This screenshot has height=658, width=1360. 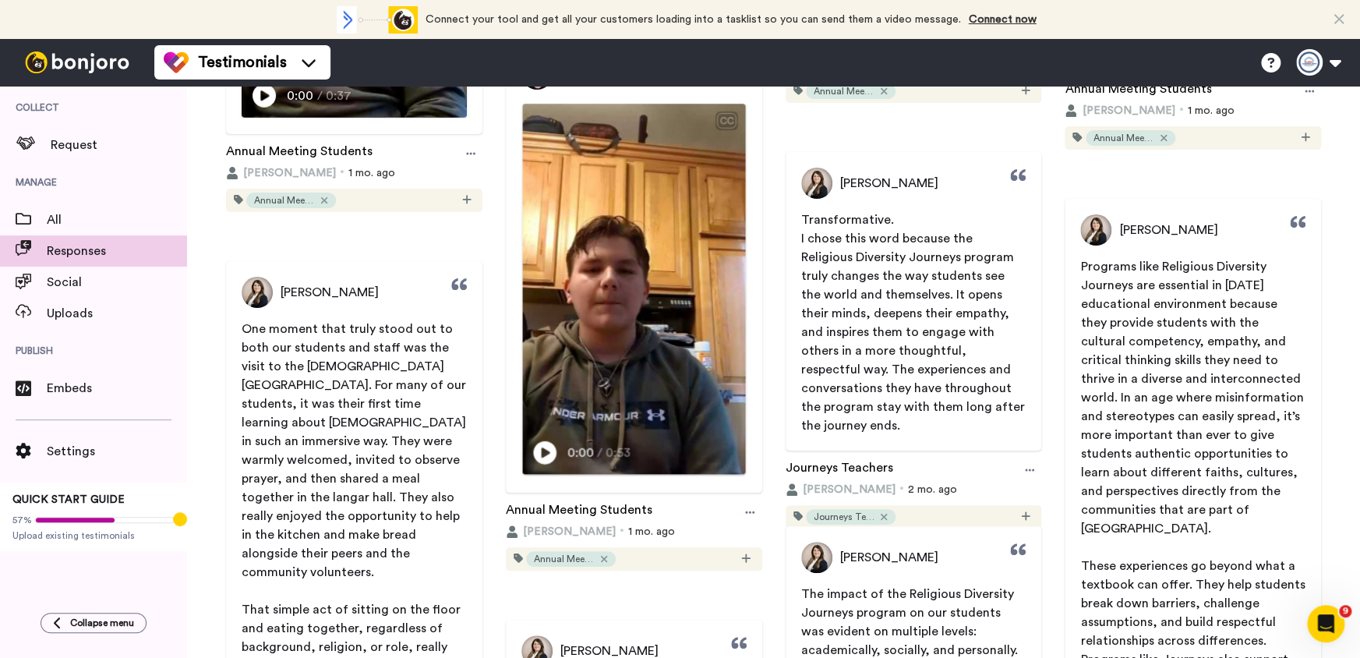 What do you see at coordinates (839, 470) in the screenshot?
I see `a: Journeys Teachers` at bounding box center [839, 470].